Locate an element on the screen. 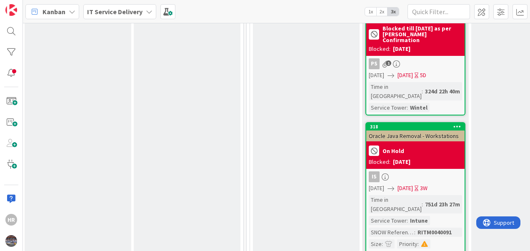 The width and height of the screenshot is (530, 251). div: HR is located at coordinates (11, 219).